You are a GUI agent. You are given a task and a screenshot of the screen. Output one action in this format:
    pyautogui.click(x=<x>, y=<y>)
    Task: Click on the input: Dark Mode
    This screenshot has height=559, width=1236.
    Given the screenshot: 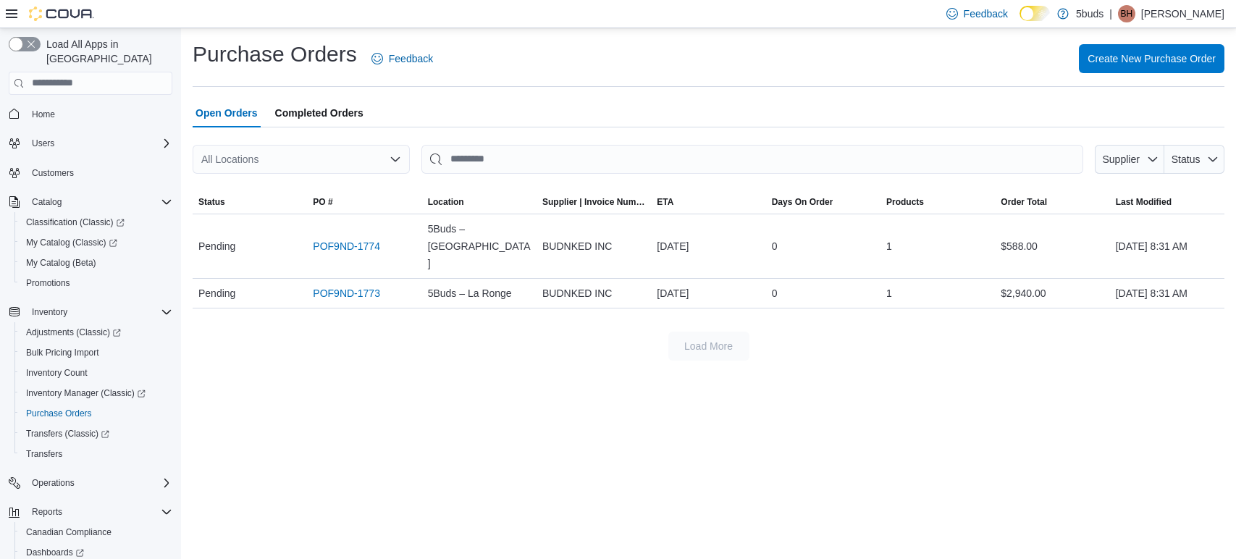 What is the action you would take?
    pyautogui.click(x=1035, y=13)
    